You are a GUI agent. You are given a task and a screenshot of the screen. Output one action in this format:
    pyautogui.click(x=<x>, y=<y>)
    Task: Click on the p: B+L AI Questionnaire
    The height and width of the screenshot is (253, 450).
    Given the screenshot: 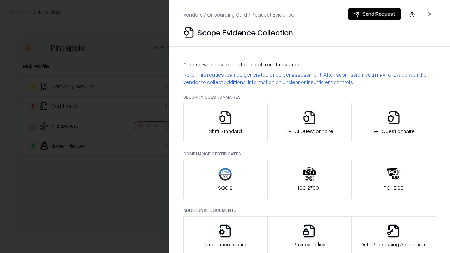 What is the action you would take?
    pyautogui.click(x=309, y=131)
    